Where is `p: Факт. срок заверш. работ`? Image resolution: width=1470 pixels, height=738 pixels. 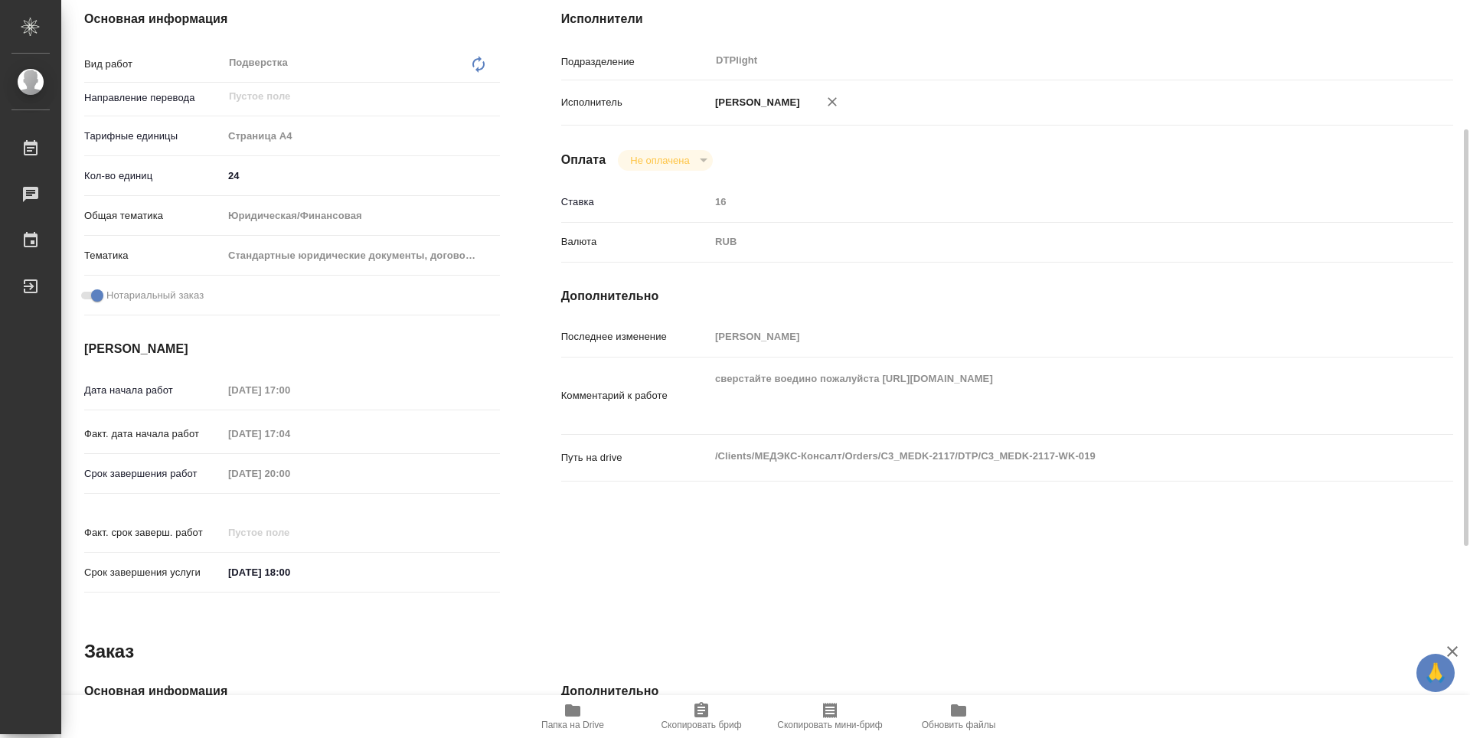 p: Факт. срок заверш. работ is located at coordinates (153, 533).